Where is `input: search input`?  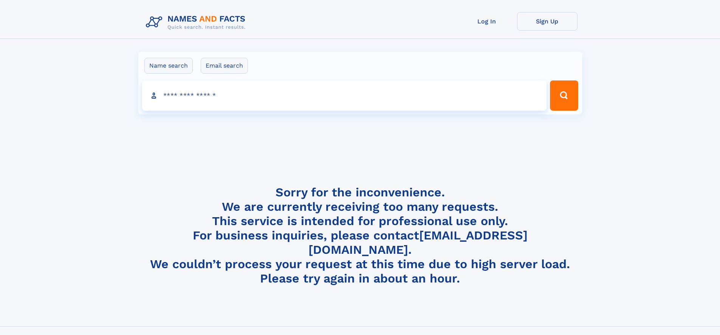
input: search input is located at coordinates (344, 96).